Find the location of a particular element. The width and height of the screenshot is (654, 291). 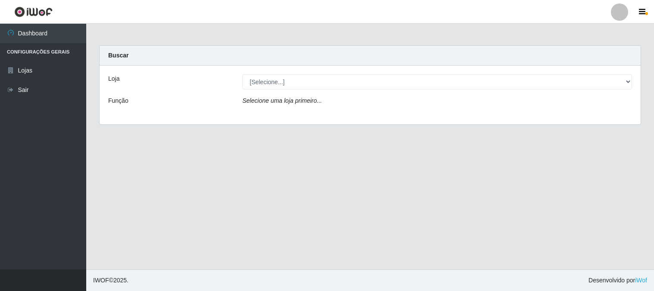

i: Selecione uma loja primeiro... is located at coordinates (282, 100).